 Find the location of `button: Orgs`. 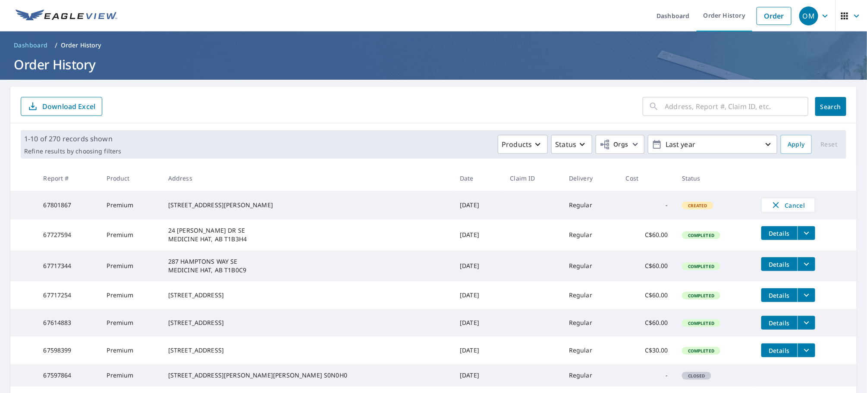

button: Orgs is located at coordinates (620, 145).